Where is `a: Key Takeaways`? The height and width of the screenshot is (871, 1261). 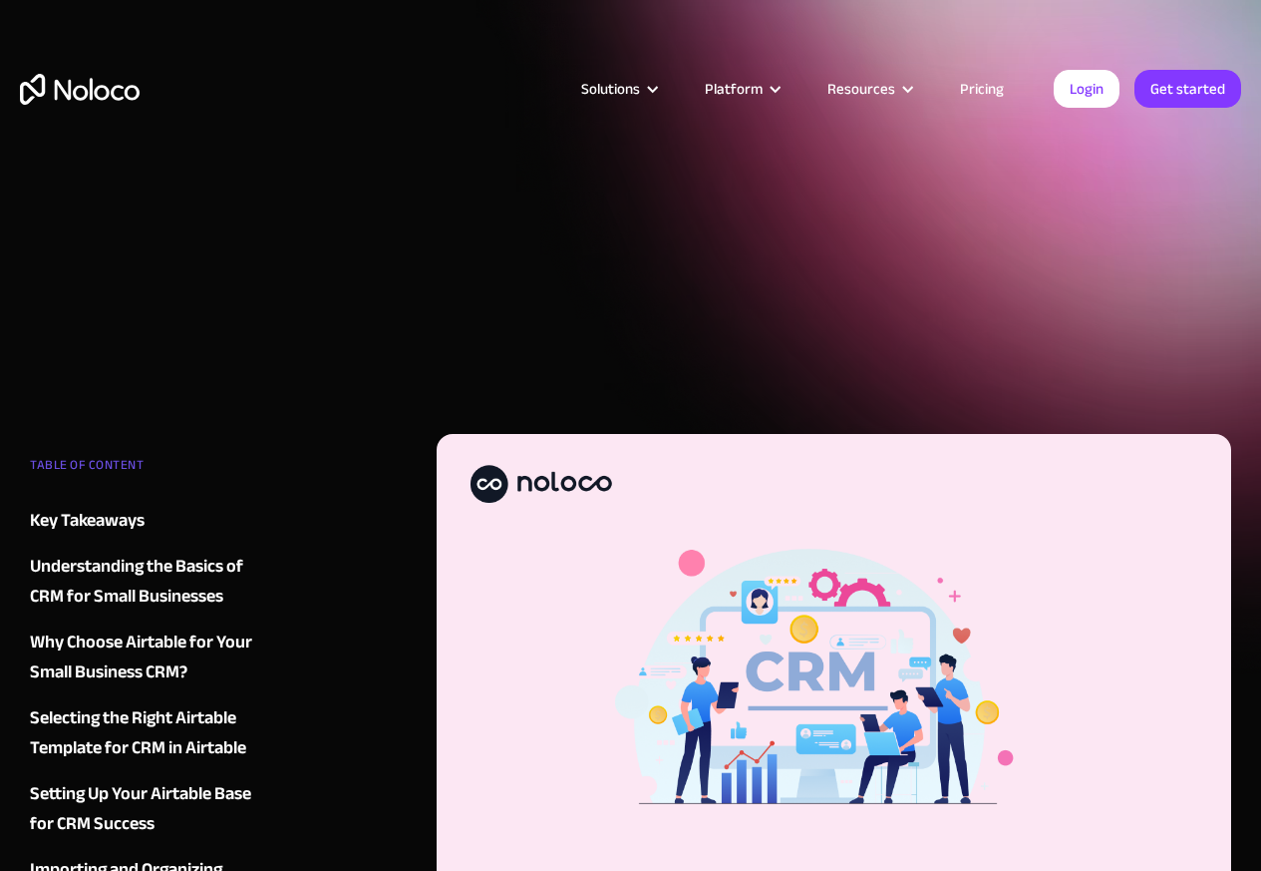
a: Key Takeaways is located at coordinates (149, 521).